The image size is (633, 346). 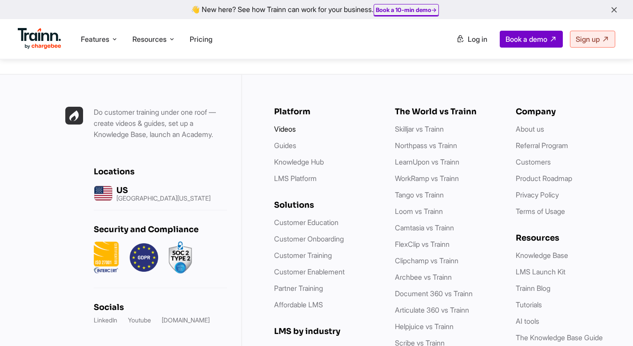 What do you see at coordinates (540, 211) in the screenshot?
I see `a: Terms of Usage` at bounding box center [540, 211].